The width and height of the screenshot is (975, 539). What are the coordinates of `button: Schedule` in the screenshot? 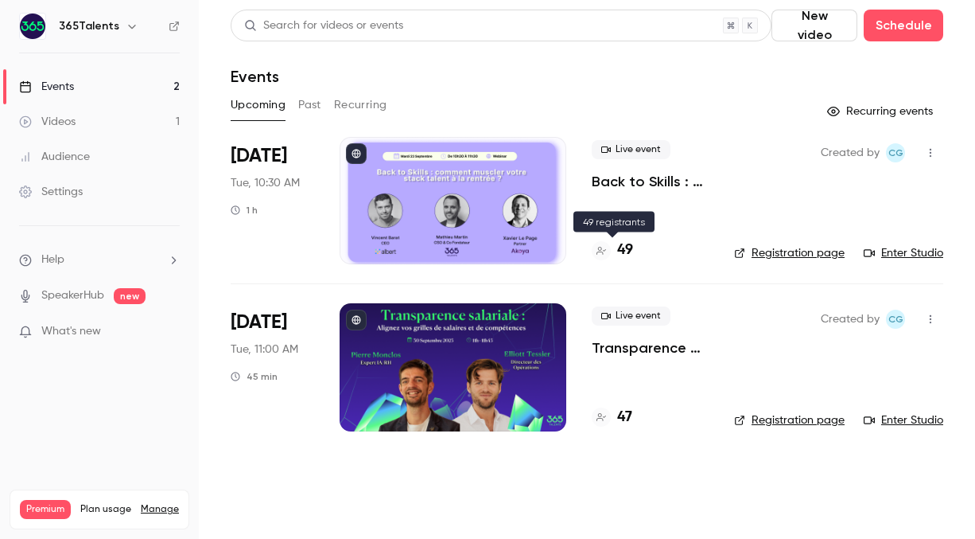 It's located at (904, 25).